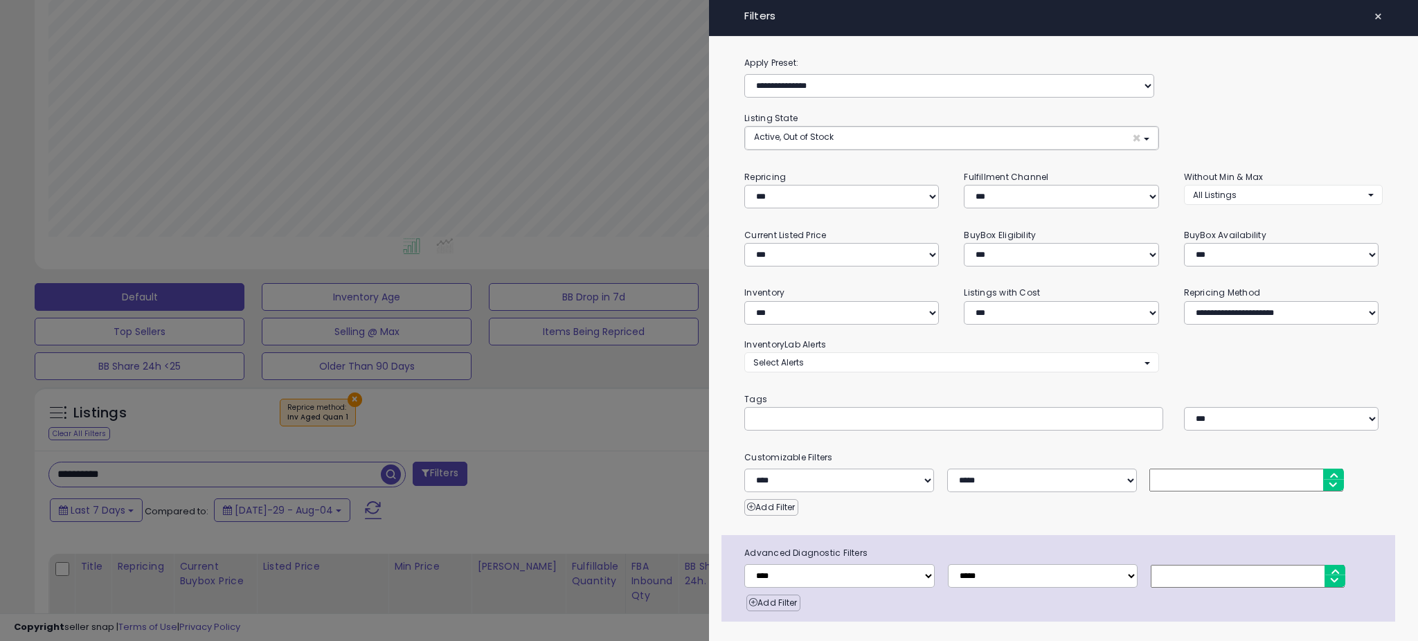  Describe the element at coordinates (785, 235) in the screenshot. I see `small: Current Listed Price` at that location.